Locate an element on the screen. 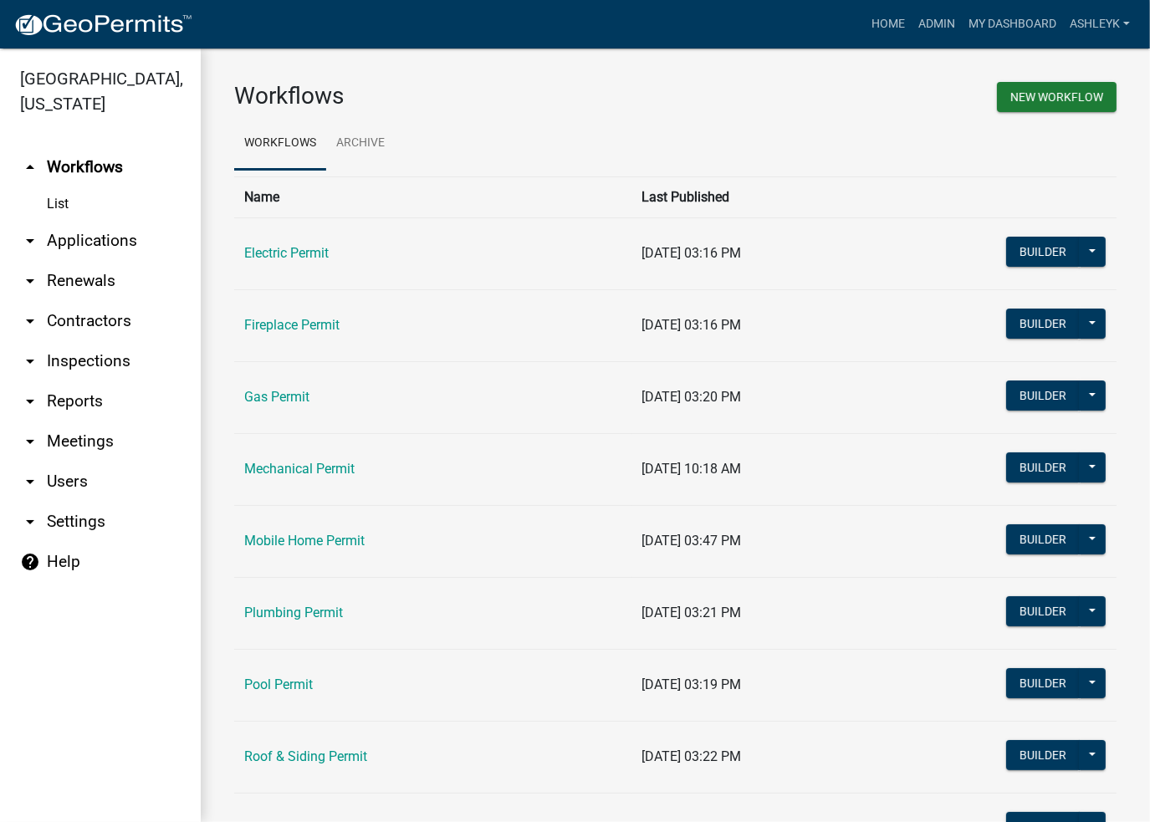 The width and height of the screenshot is (1150, 822). a: Plumbing Permit is located at coordinates (294, 612).